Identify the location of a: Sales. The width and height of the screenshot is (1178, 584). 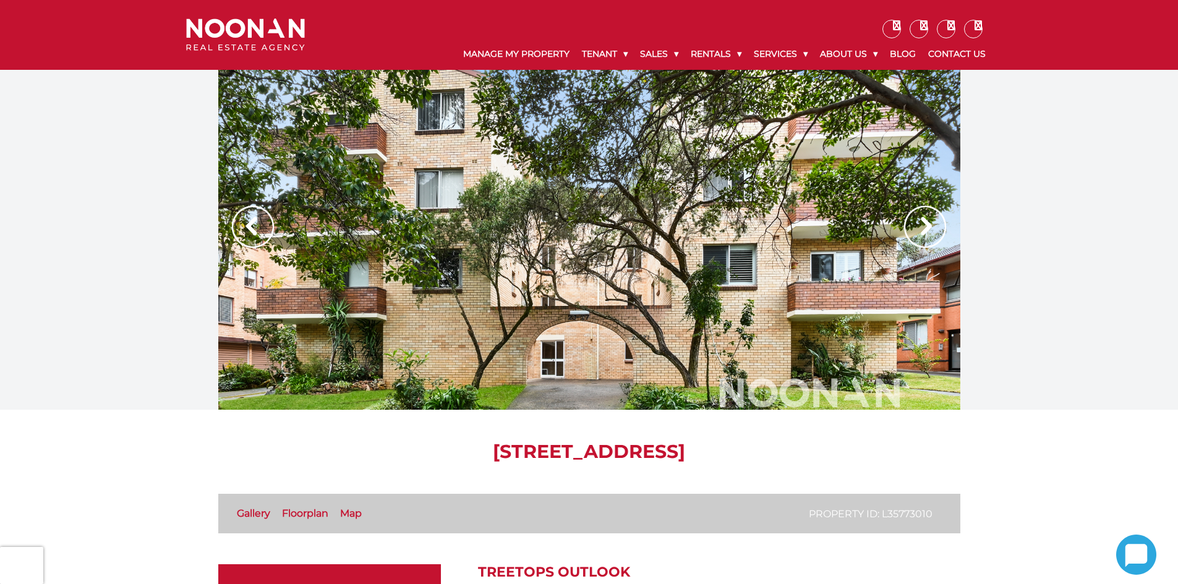
(659, 54).